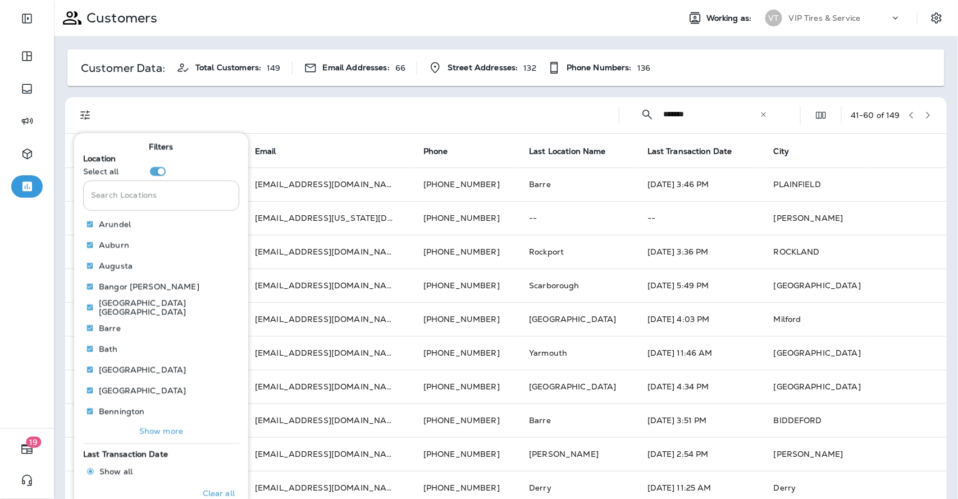 This screenshot has height=499, width=958. I want to click on p: Arundel, so click(115, 224).